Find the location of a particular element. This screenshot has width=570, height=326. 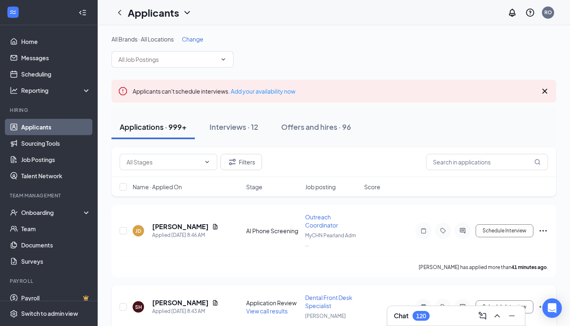

svg: Collapse is located at coordinates (83, 13).